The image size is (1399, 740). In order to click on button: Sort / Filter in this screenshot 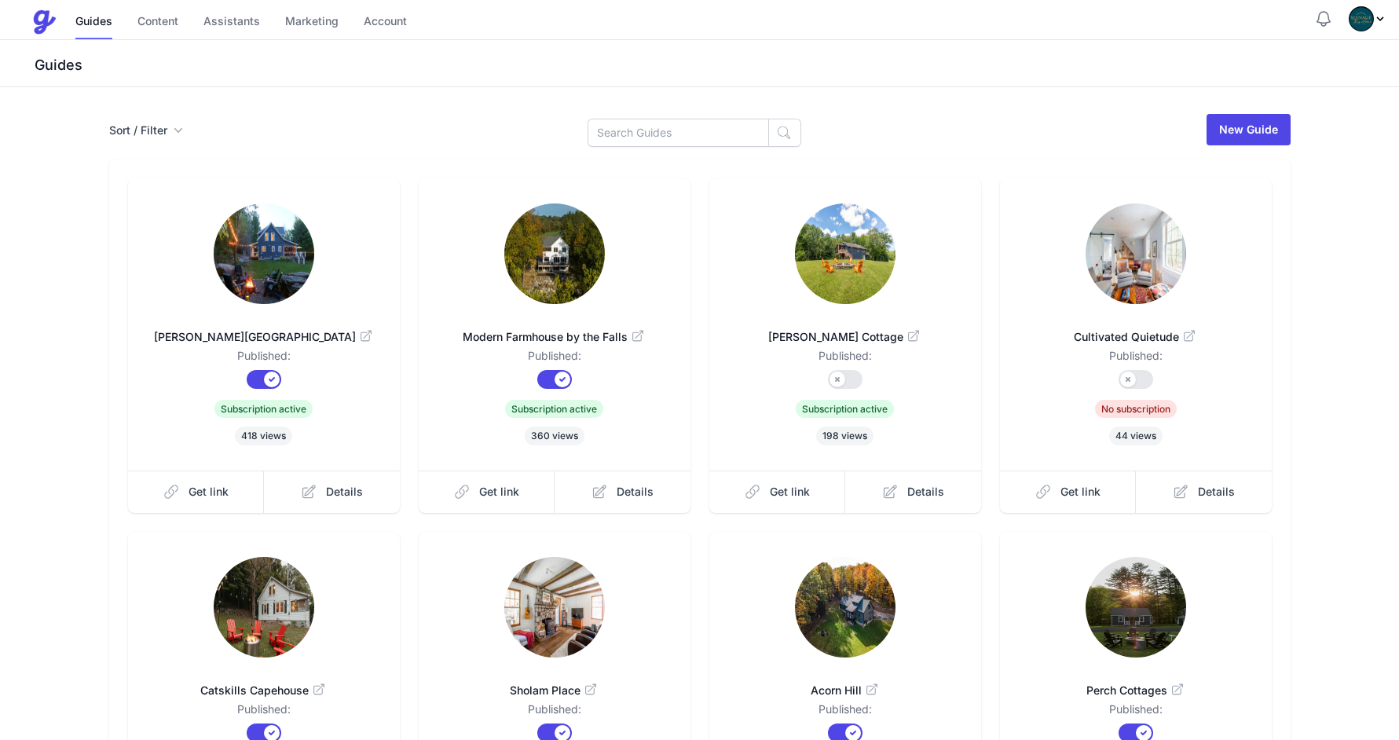, I will do `click(146, 130)`.